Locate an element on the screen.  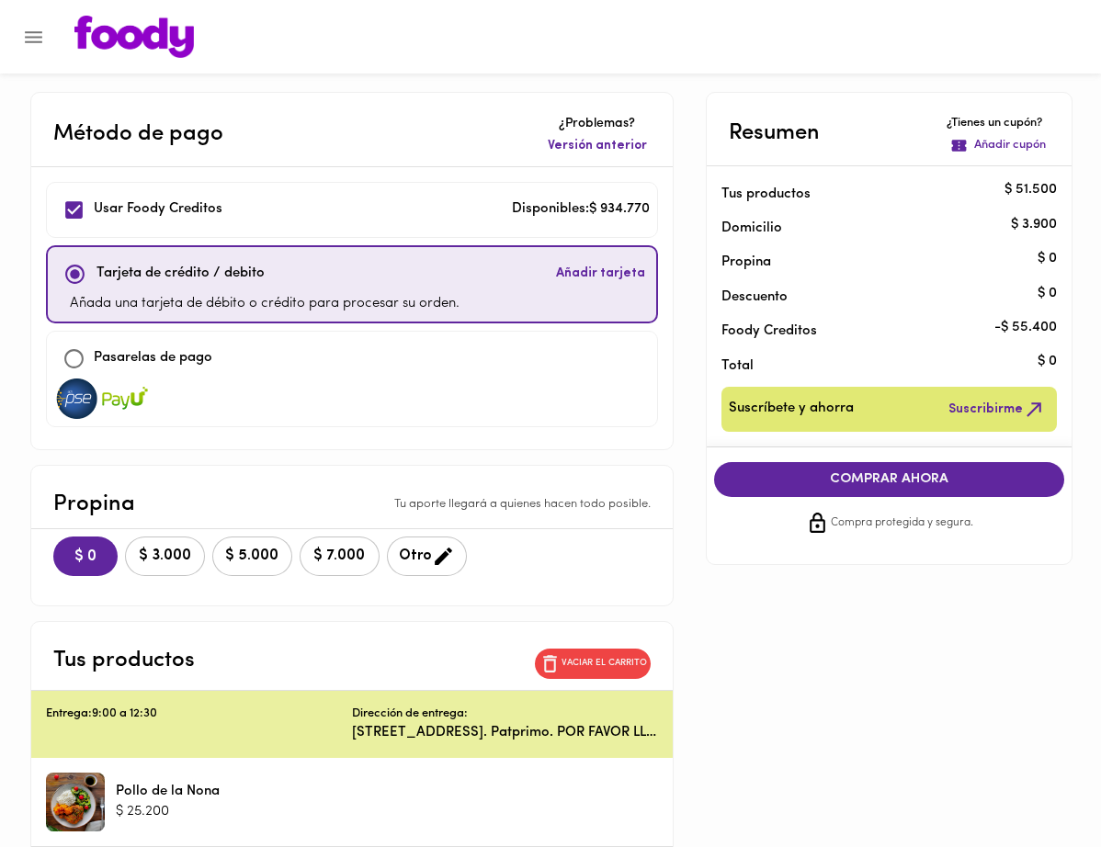
p: Vaciar el carrito is located at coordinates (604, 663).